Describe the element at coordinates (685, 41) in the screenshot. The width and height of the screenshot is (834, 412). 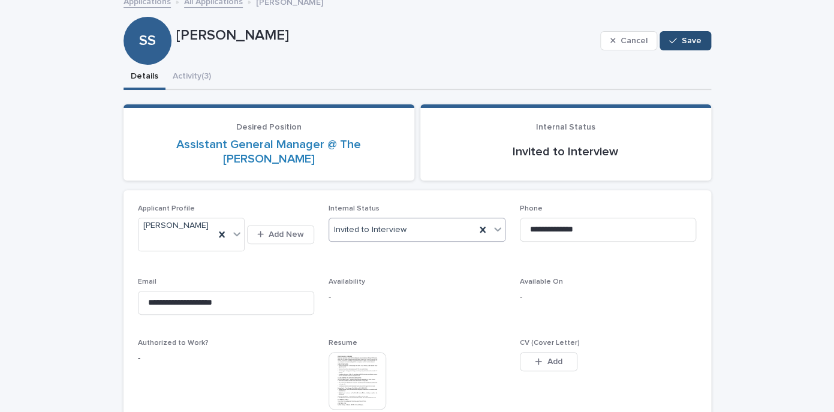
I see `button: Save` at that location.